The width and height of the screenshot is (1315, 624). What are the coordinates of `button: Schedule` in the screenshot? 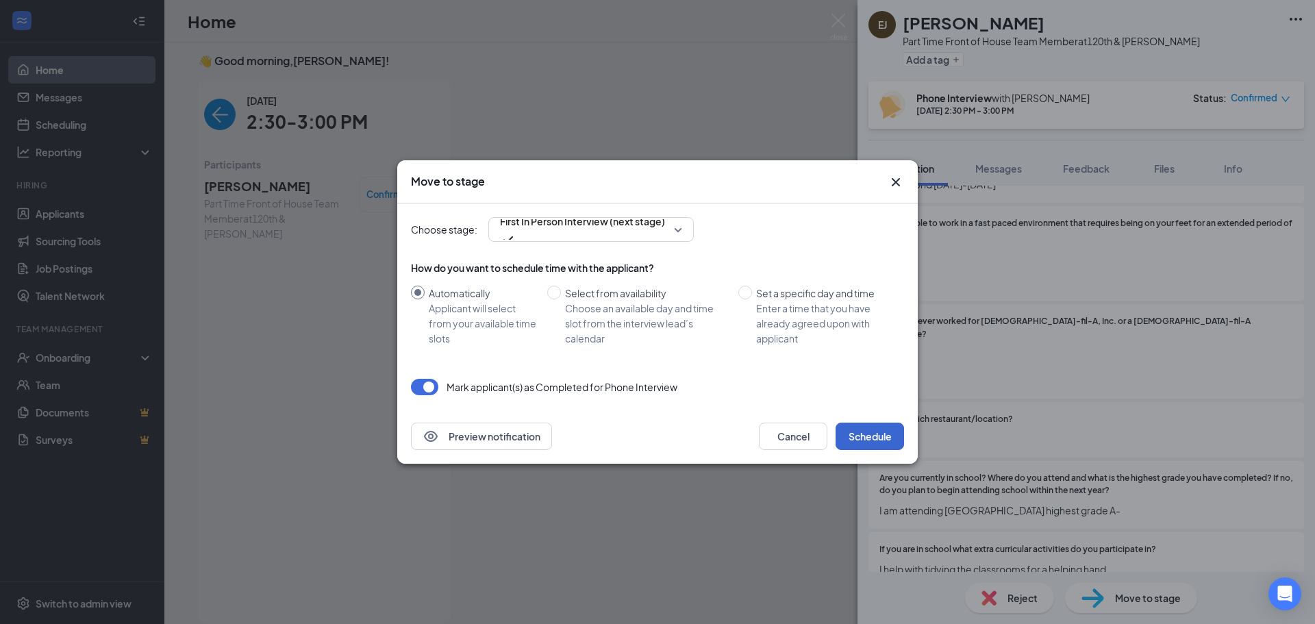 It's located at (870, 436).